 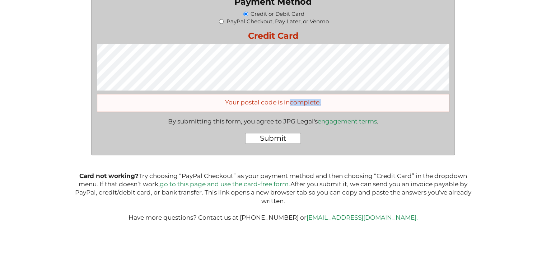 I want to click on label: Credit or Debit Card, so click(x=277, y=14).